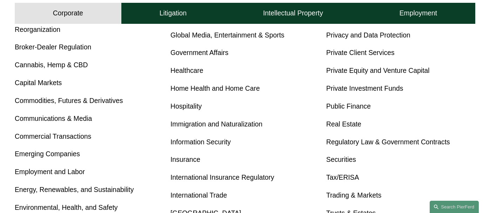 This screenshot has width=490, height=213. What do you see at coordinates (187, 70) in the screenshot?
I see `a: Healthcare` at bounding box center [187, 70].